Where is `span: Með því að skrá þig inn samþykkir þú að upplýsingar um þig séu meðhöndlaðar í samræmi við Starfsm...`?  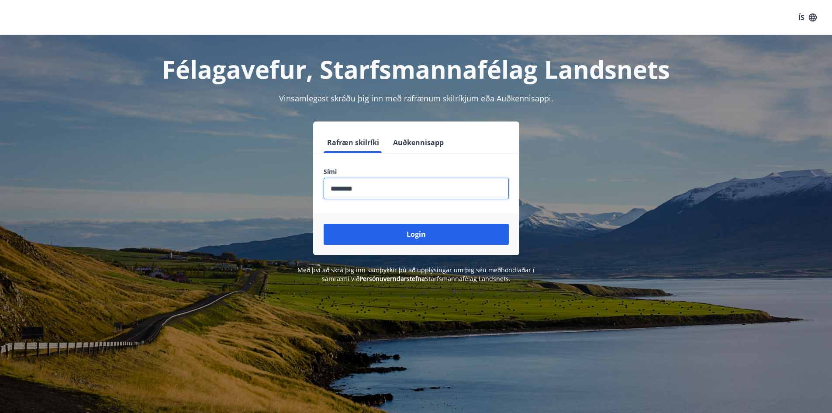
span: Með því að skrá þig inn samþykkir þú að upplýsingar um þig séu meðhöndlaðar í samræmi við Starfsm... is located at coordinates (416, 274).